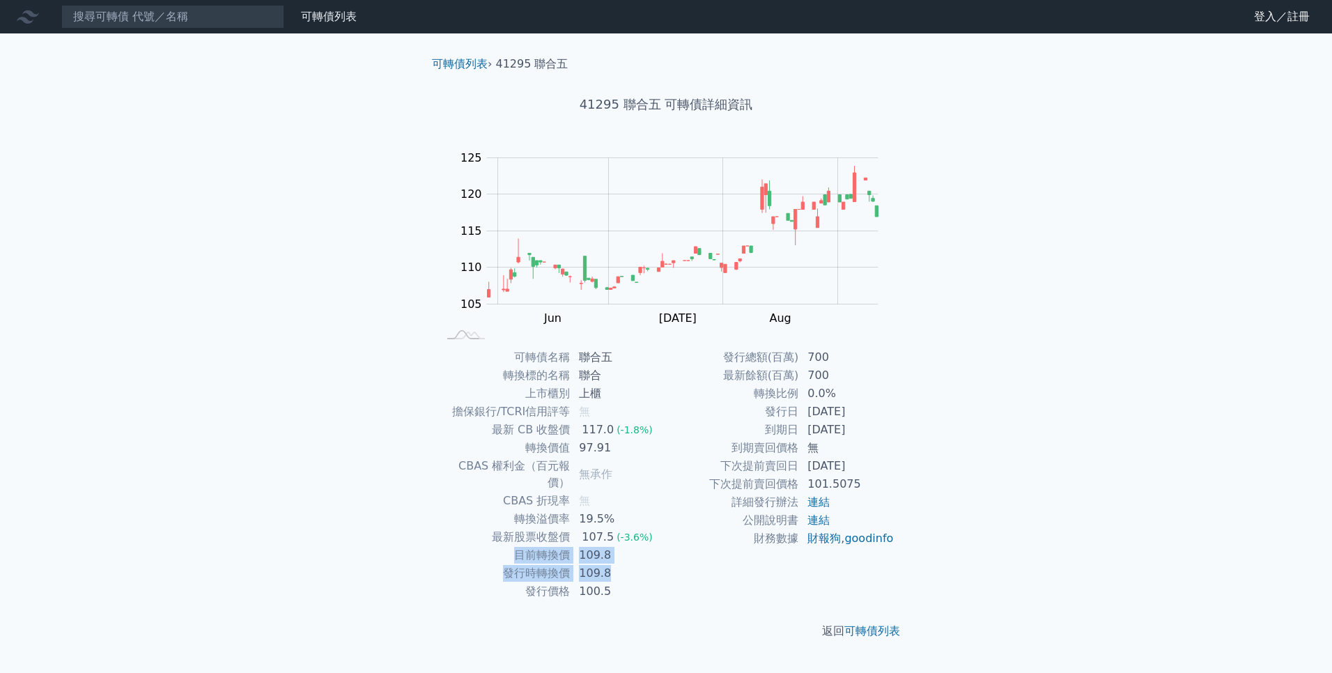 The image size is (1332, 673). I want to click on td: 轉換標的名稱, so click(504, 376).